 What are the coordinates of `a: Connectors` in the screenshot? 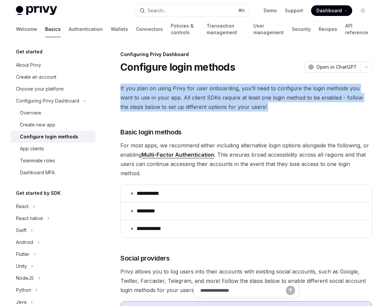 It's located at (149, 29).